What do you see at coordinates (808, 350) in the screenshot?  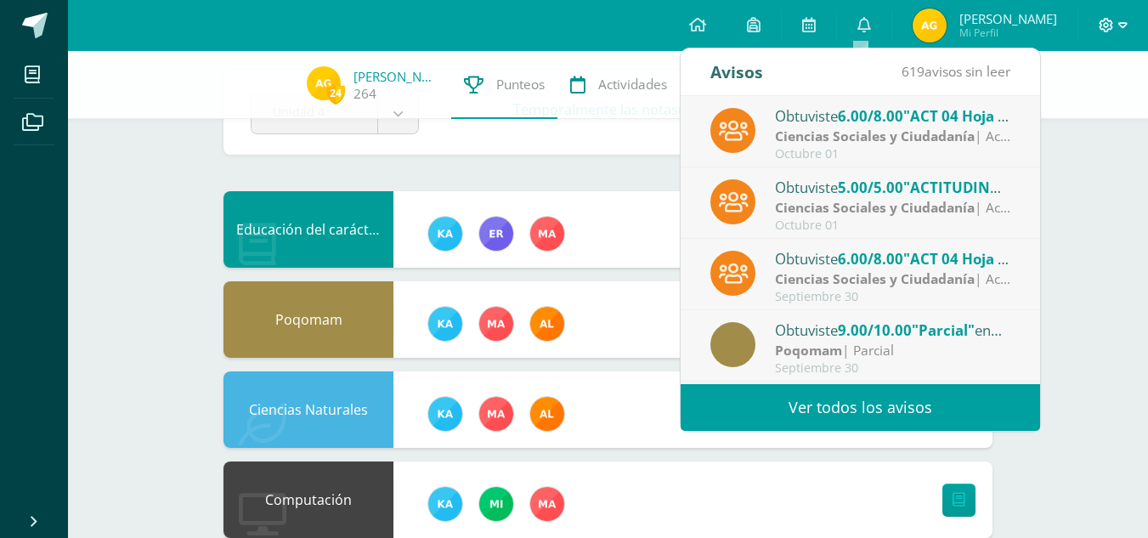 I see `strong: Poqomam` at bounding box center [808, 350].